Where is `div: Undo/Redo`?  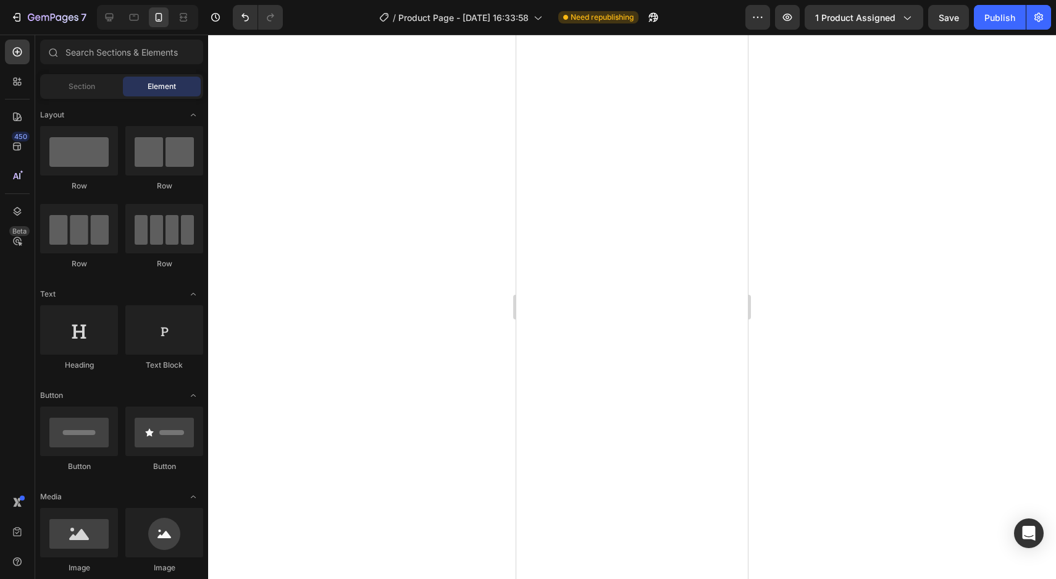
div: Undo/Redo is located at coordinates (258, 17).